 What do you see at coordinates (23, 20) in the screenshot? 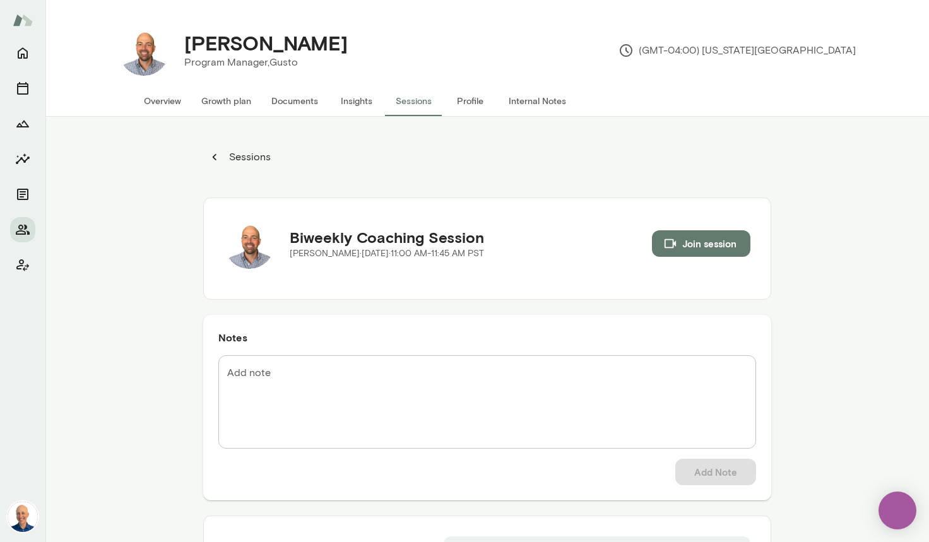
I see `img: Mento` at bounding box center [23, 20].